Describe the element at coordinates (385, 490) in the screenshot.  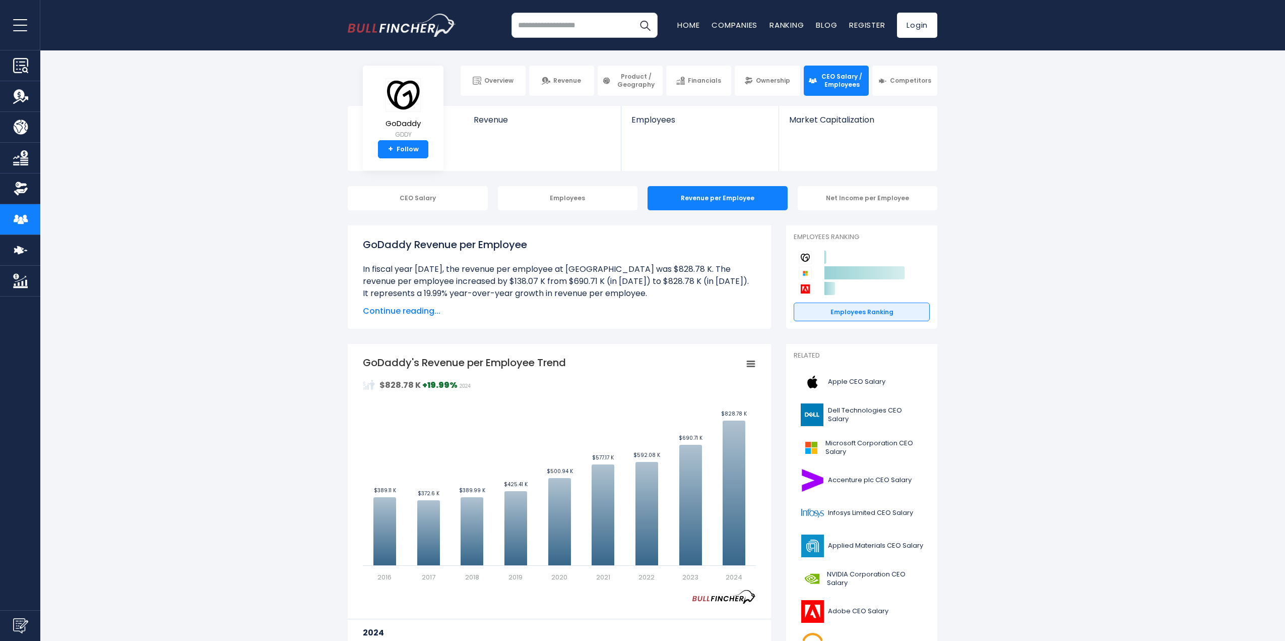
I see `text: $389.11 K` at that location.